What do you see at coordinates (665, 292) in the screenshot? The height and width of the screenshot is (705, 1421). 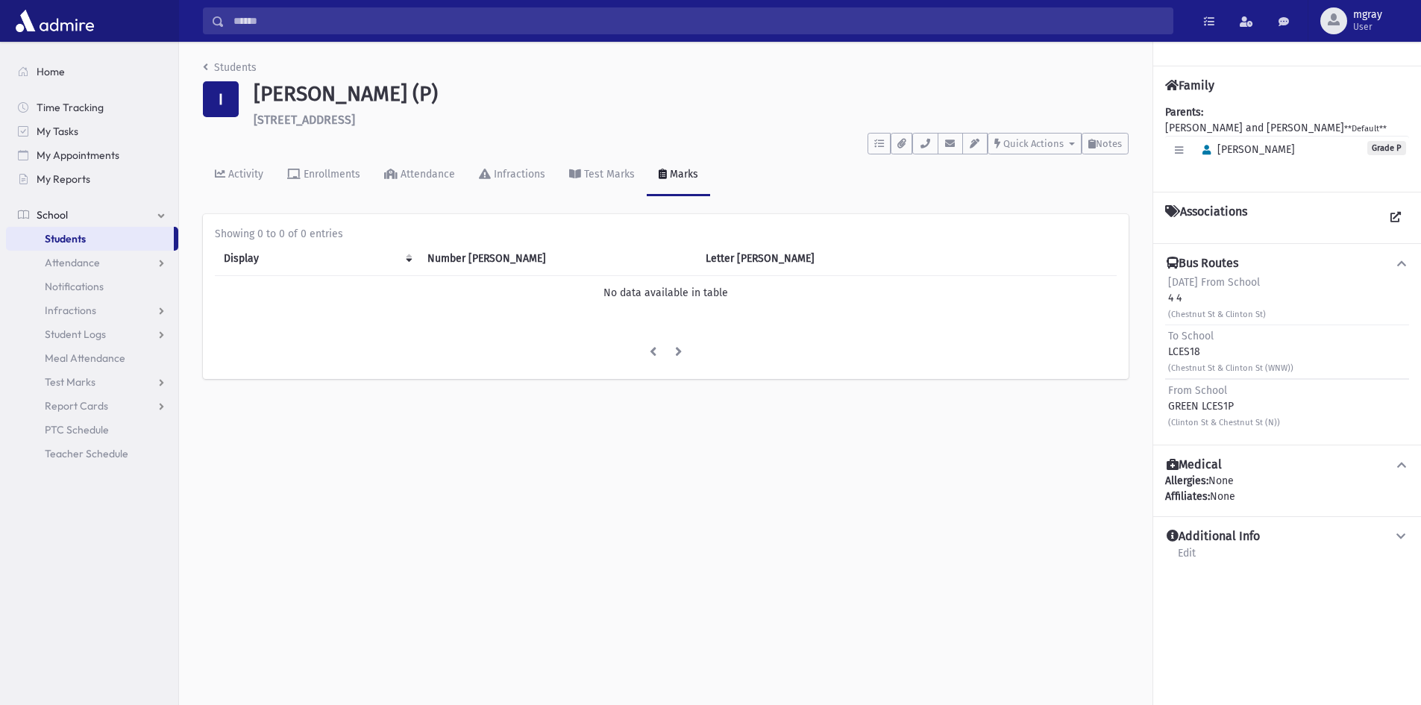 I see `td: No data available in table` at bounding box center [665, 292].